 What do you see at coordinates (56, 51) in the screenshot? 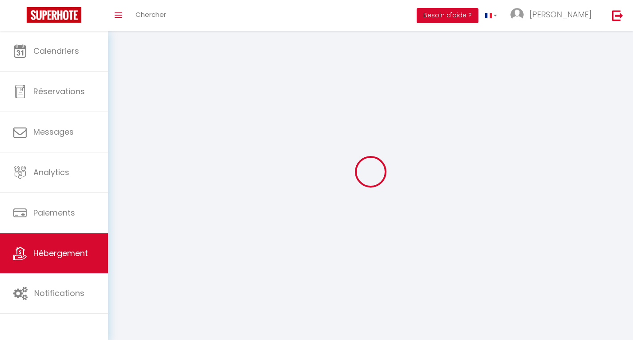
I see `span: Calendriers` at bounding box center [56, 51].